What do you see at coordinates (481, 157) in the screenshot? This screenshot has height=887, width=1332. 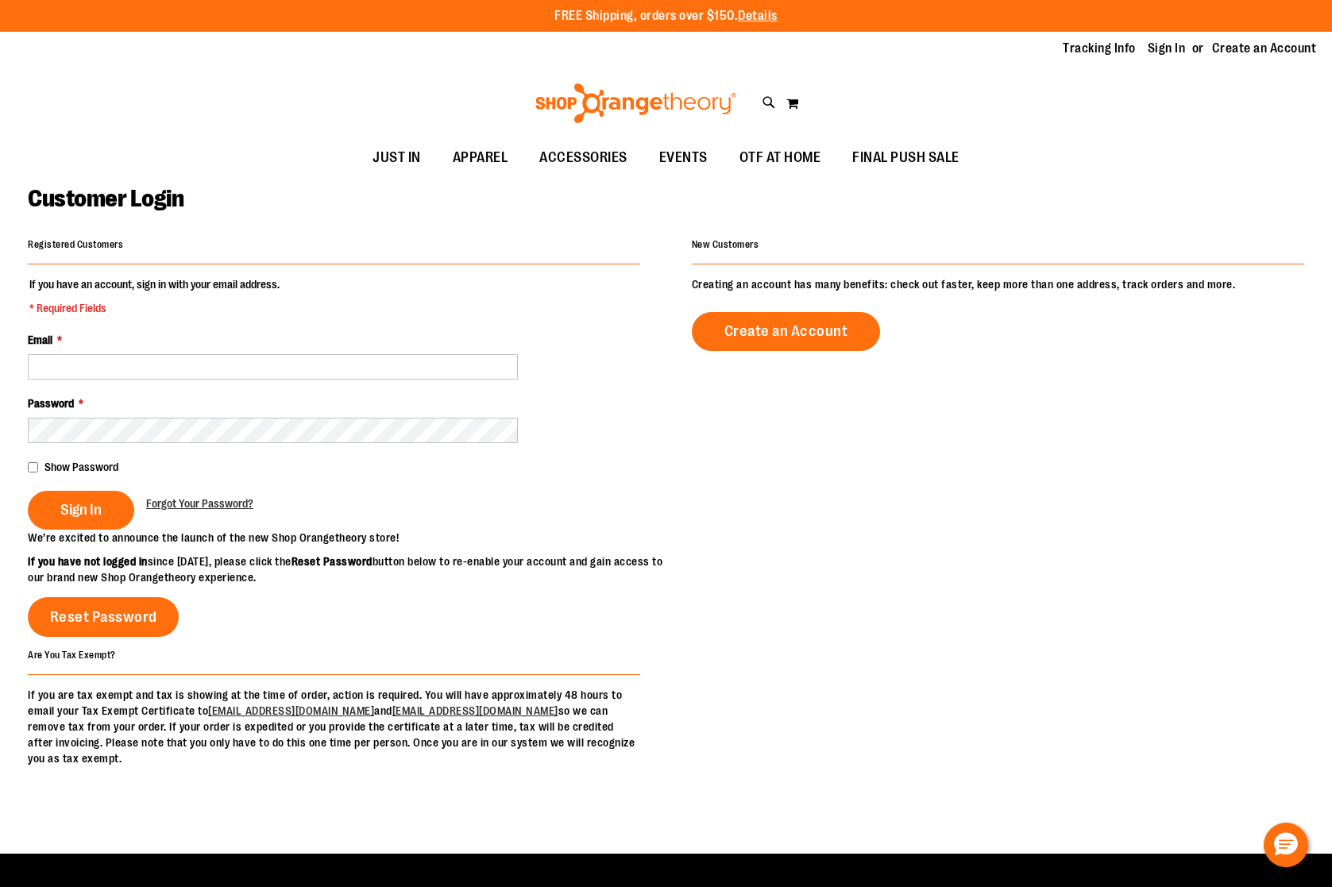 I see `span: APPAREL` at bounding box center [481, 157].